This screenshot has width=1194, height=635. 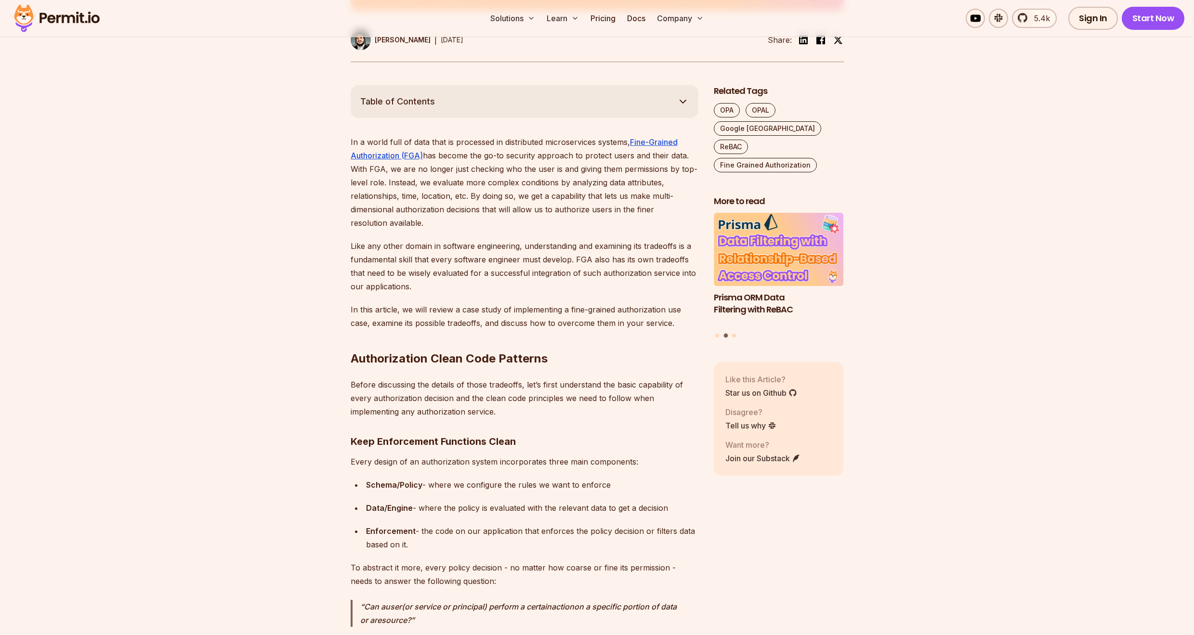 What do you see at coordinates (394, 607) in the screenshot?
I see `em: user` at bounding box center [394, 607].